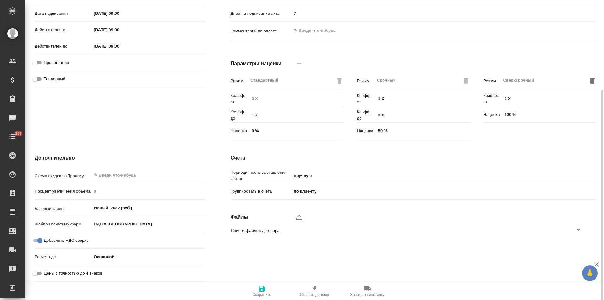 The height and width of the screenshot is (300, 604). I want to click on h4: Файлы, so click(261, 217).